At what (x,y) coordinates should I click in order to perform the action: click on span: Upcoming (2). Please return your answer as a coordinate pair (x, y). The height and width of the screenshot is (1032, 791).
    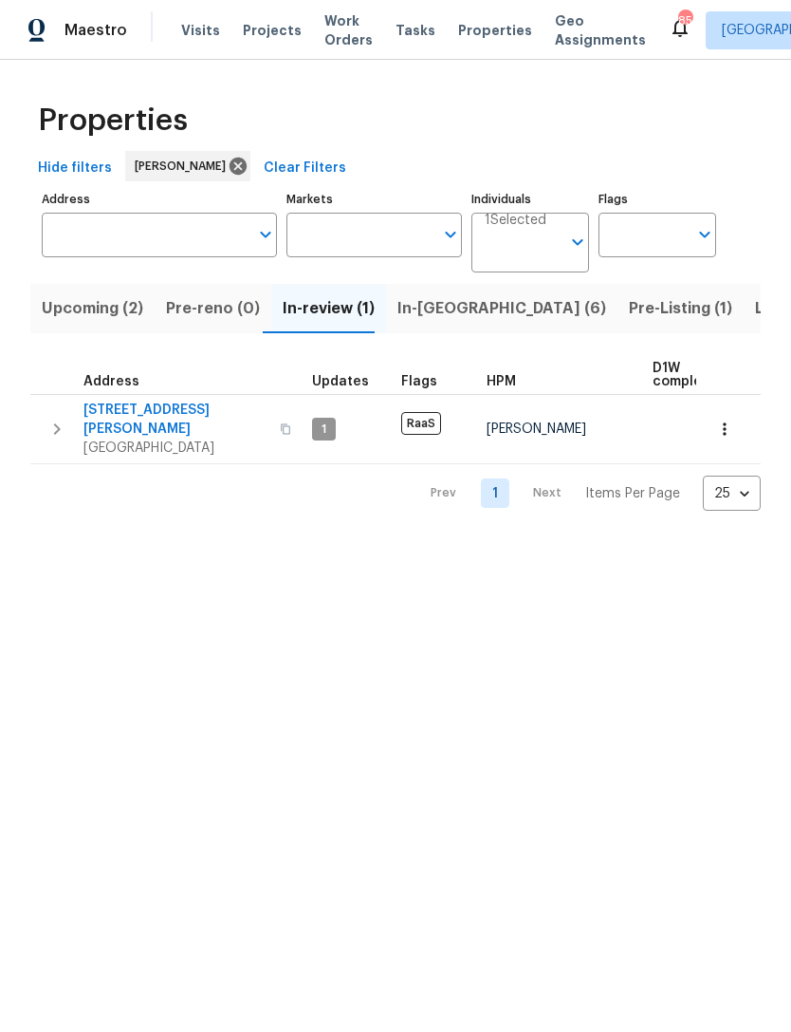
    Looking at the image, I should click on (92, 308).